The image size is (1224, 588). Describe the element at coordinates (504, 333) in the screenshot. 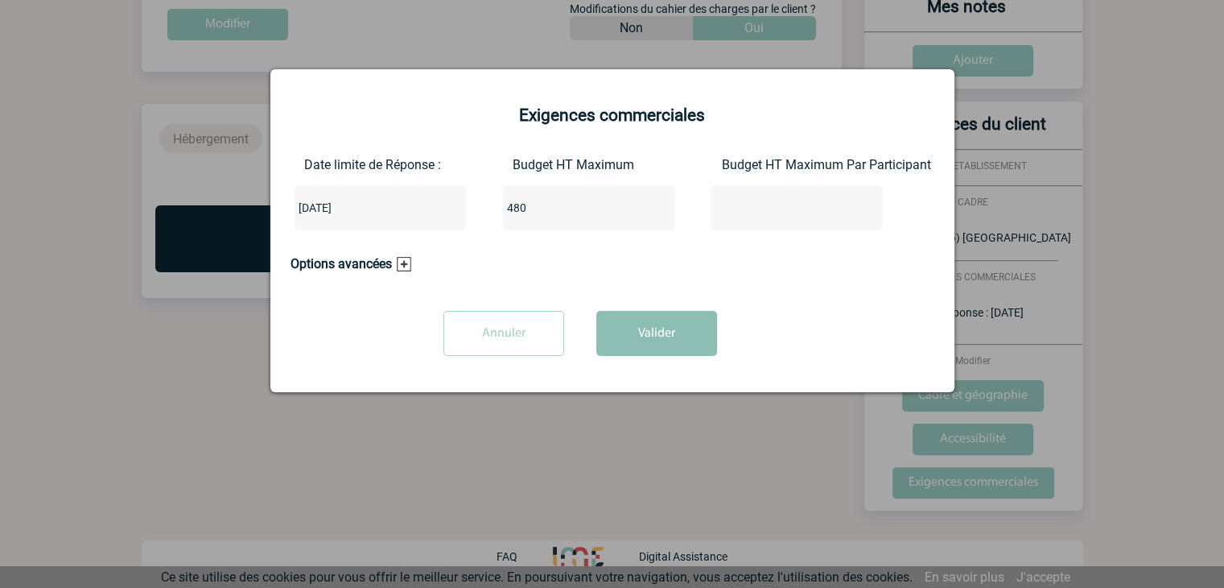

I see `input: Annuler` at that location.